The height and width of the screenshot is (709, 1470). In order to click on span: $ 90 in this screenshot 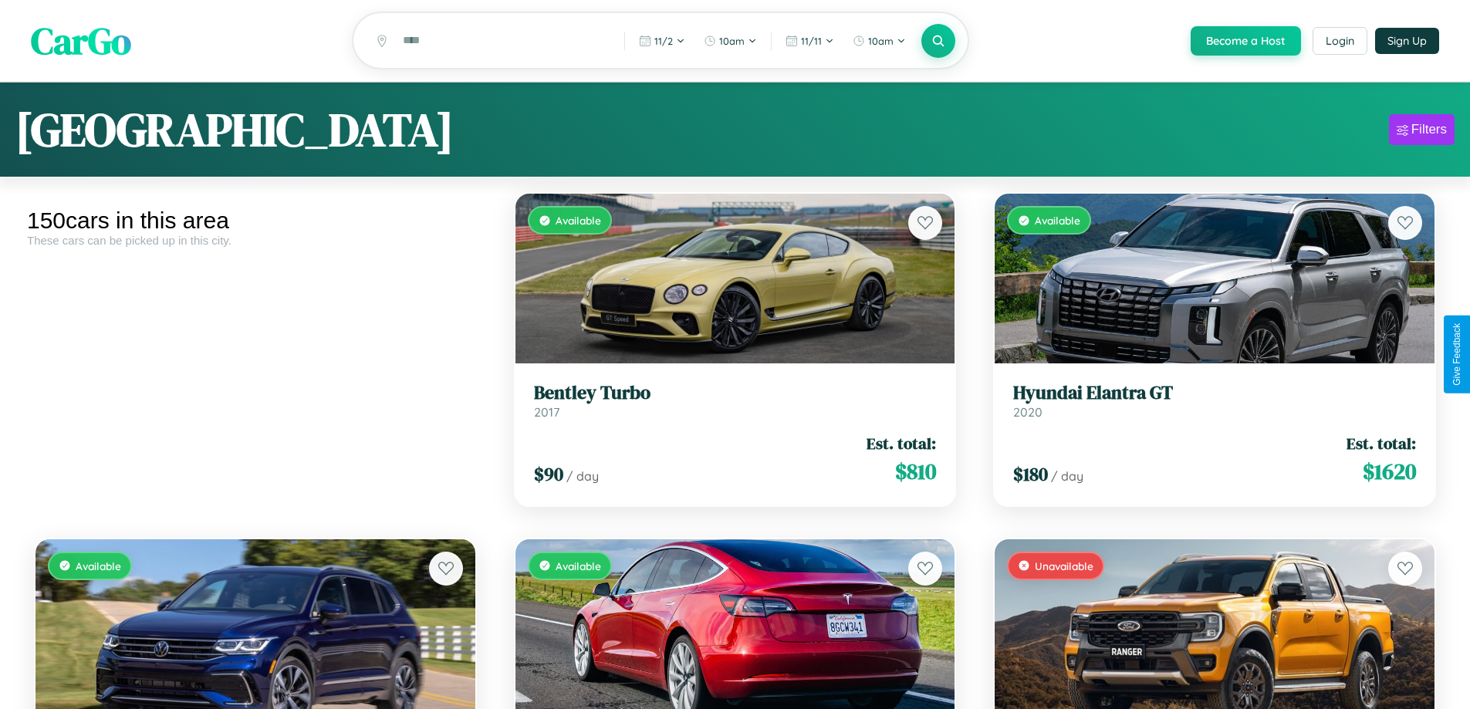, I will do `click(549, 474)`.